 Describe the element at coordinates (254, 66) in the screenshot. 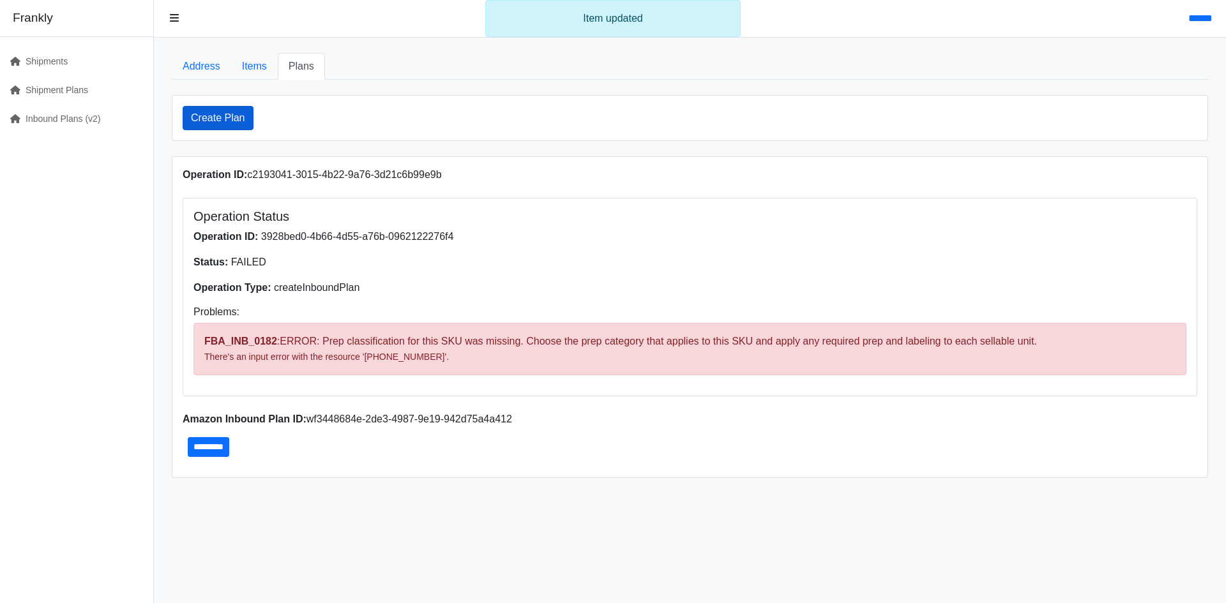

I see `a: Items` at that location.